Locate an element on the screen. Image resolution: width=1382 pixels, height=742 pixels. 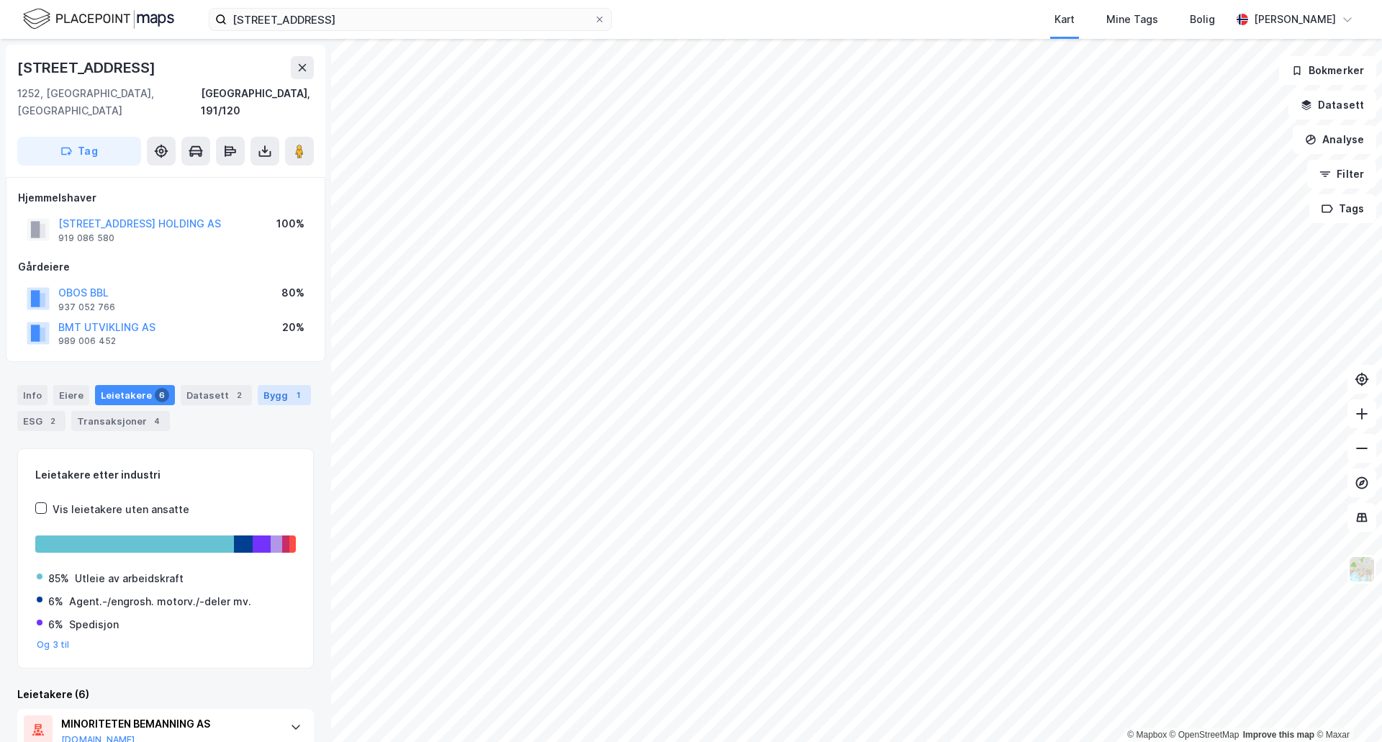
img: Z is located at coordinates (1362, 570).